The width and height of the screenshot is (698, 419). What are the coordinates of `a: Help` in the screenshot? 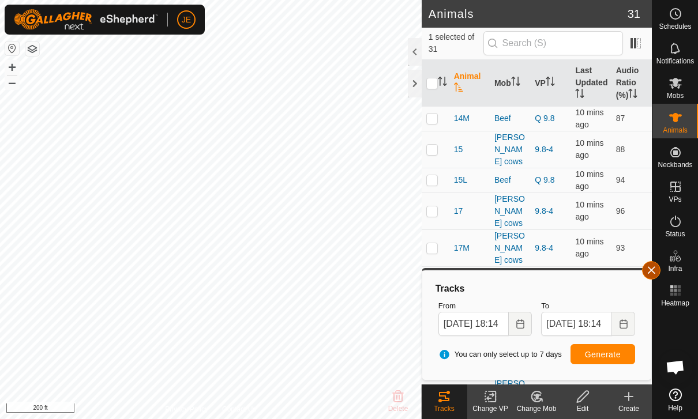 It's located at (675, 400).